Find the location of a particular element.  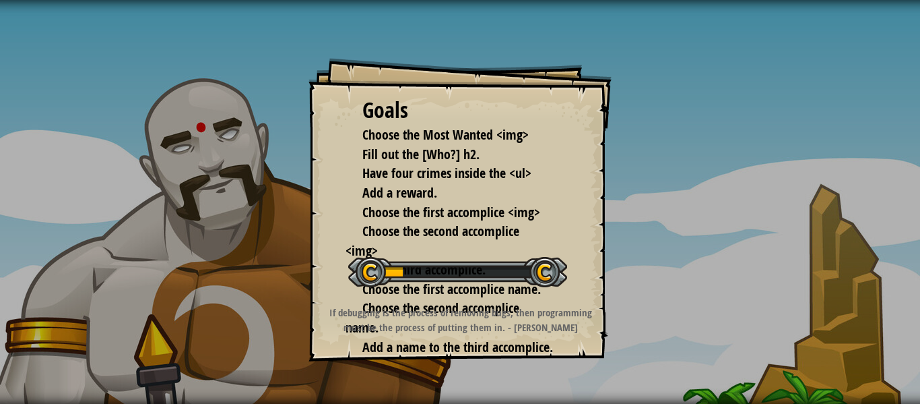

li: Fill out the [Who?] h2. is located at coordinates (450, 154).